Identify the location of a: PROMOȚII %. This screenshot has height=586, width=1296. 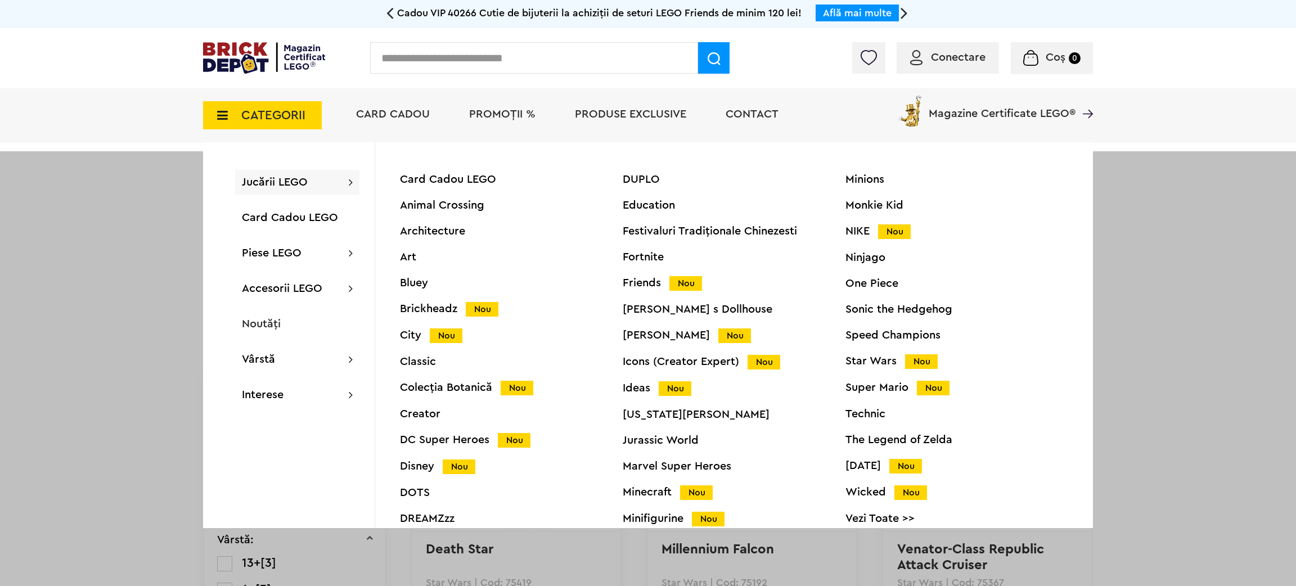
(502, 114).